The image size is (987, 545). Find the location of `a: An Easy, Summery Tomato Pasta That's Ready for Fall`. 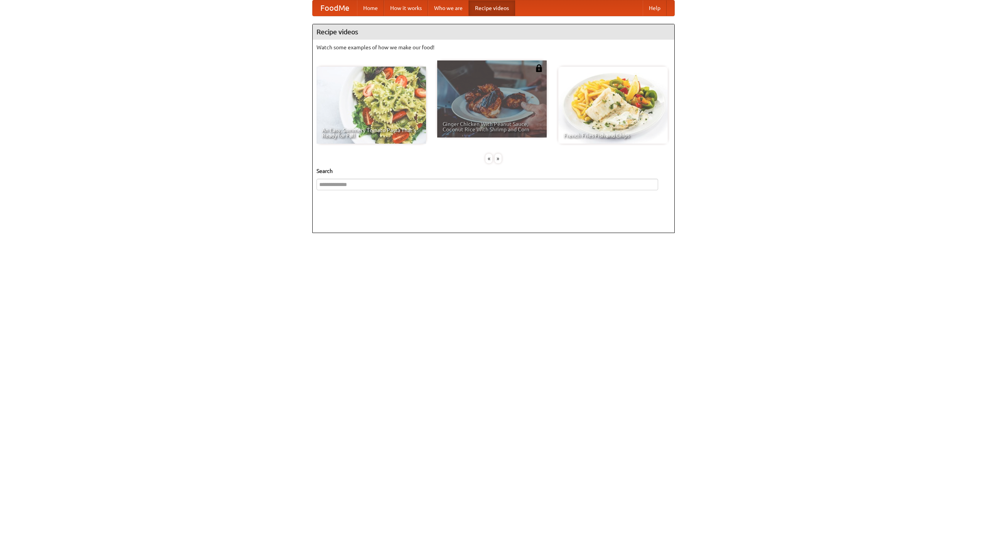

a: An Easy, Summery Tomato Pasta That's Ready for Fall is located at coordinates (371, 105).